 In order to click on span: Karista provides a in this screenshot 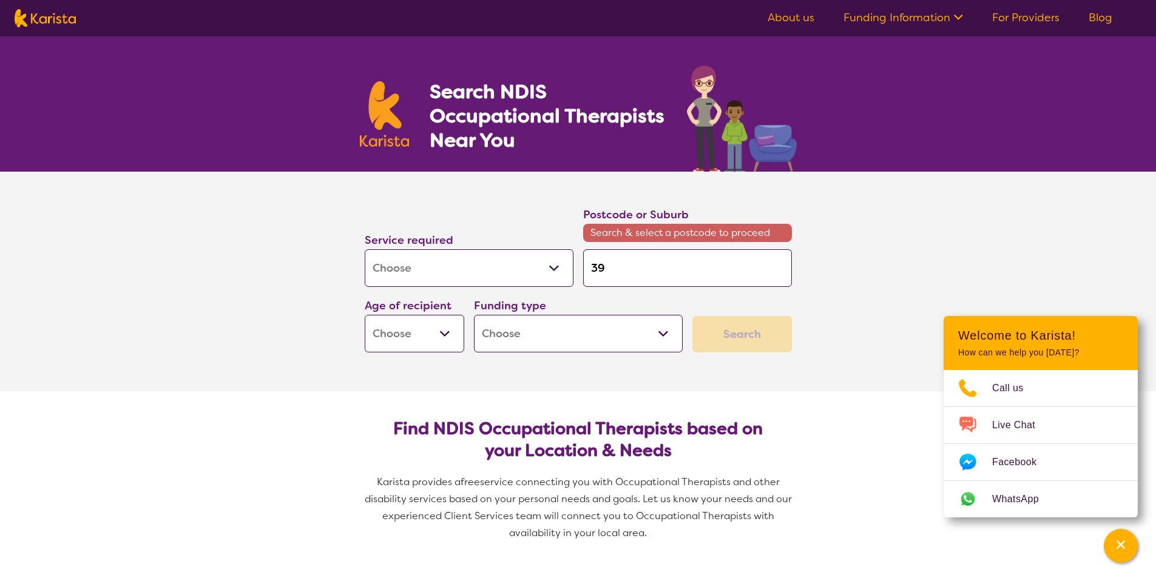, I will do `click(419, 482)`.